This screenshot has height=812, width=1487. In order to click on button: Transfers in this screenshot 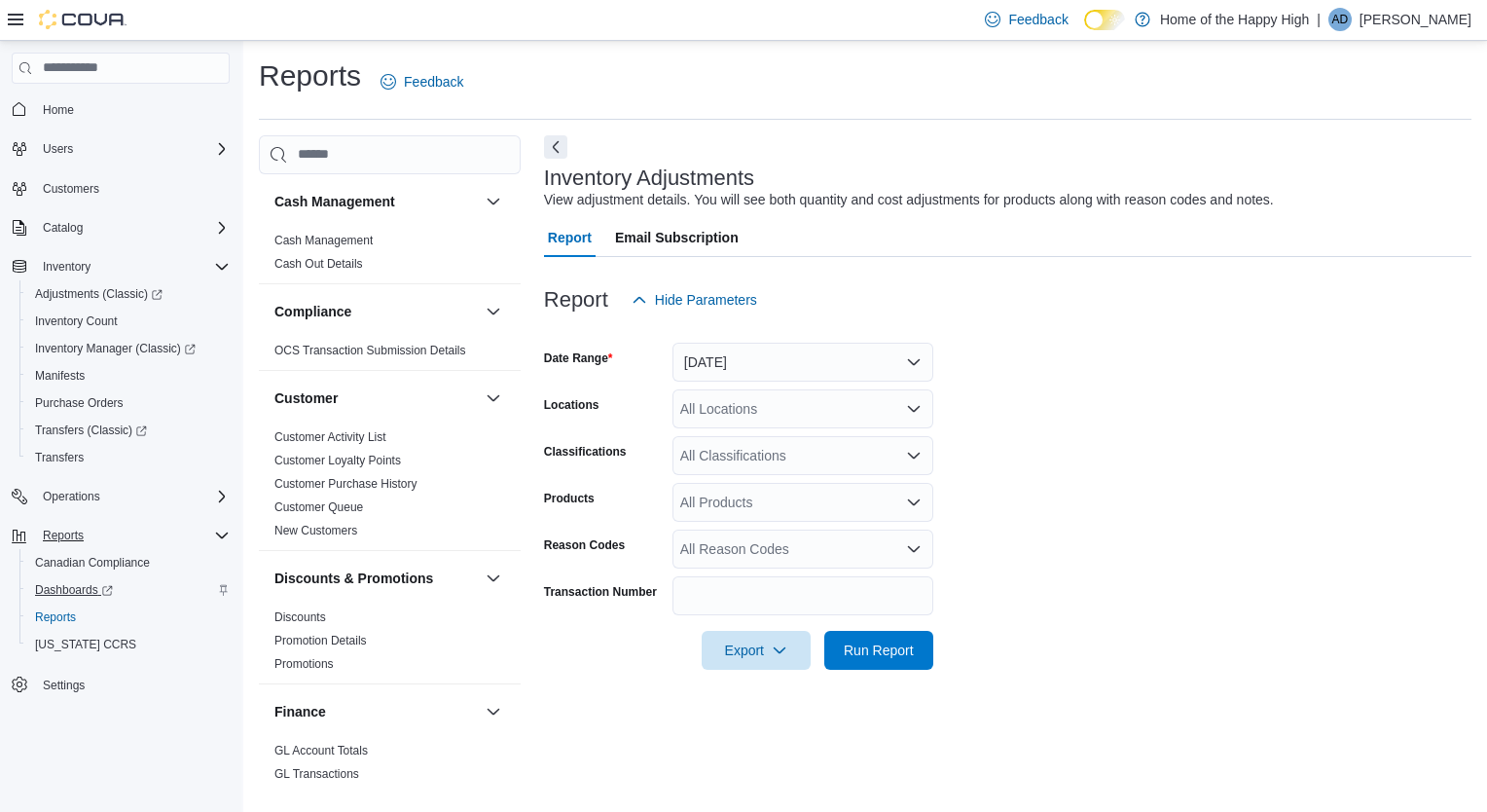, I will do `click(129, 457)`.